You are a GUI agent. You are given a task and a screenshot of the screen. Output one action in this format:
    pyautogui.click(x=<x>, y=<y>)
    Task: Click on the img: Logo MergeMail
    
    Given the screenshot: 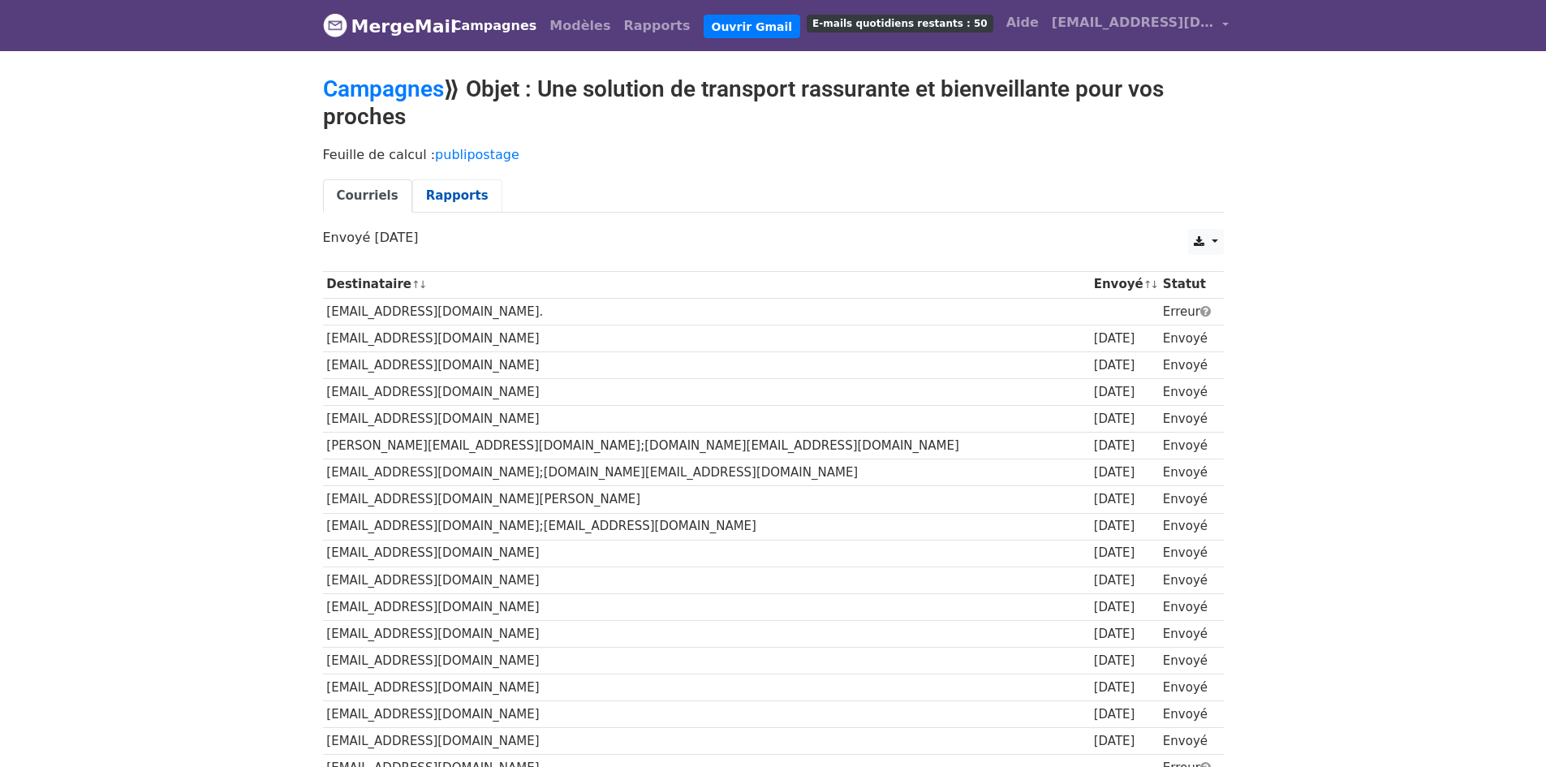 What is the action you would take?
    pyautogui.click(x=335, y=25)
    